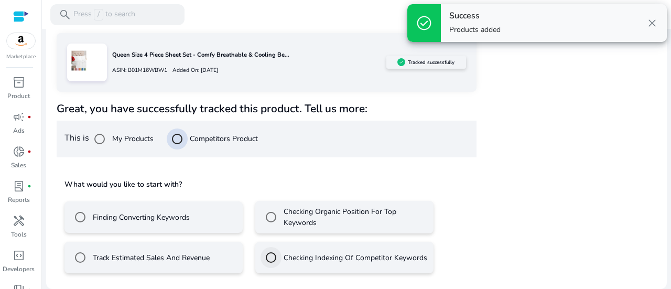  I want to click on p: Sales, so click(18, 165).